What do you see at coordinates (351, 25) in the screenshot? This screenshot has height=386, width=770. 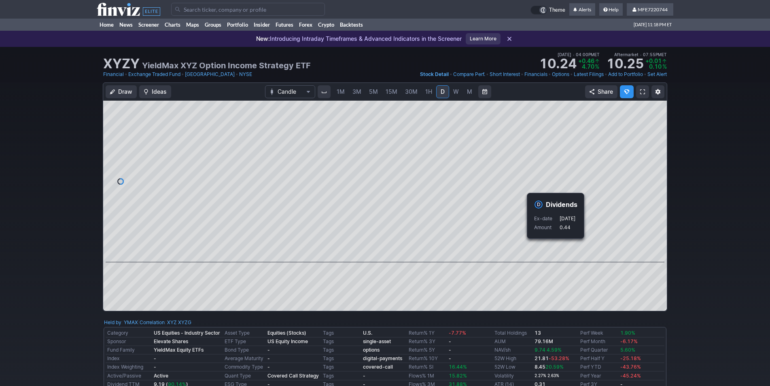 I see `a: Backtests` at bounding box center [351, 25].